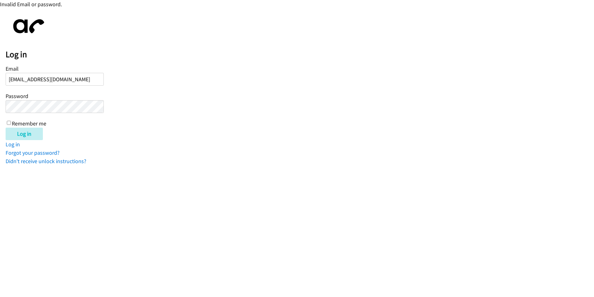 Image resolution: width=594 pixels, height=297 pixels. What do you see at coordinates (12, 68) in the screenshot?
I see `label: Email` at bounding box center [12, 68].